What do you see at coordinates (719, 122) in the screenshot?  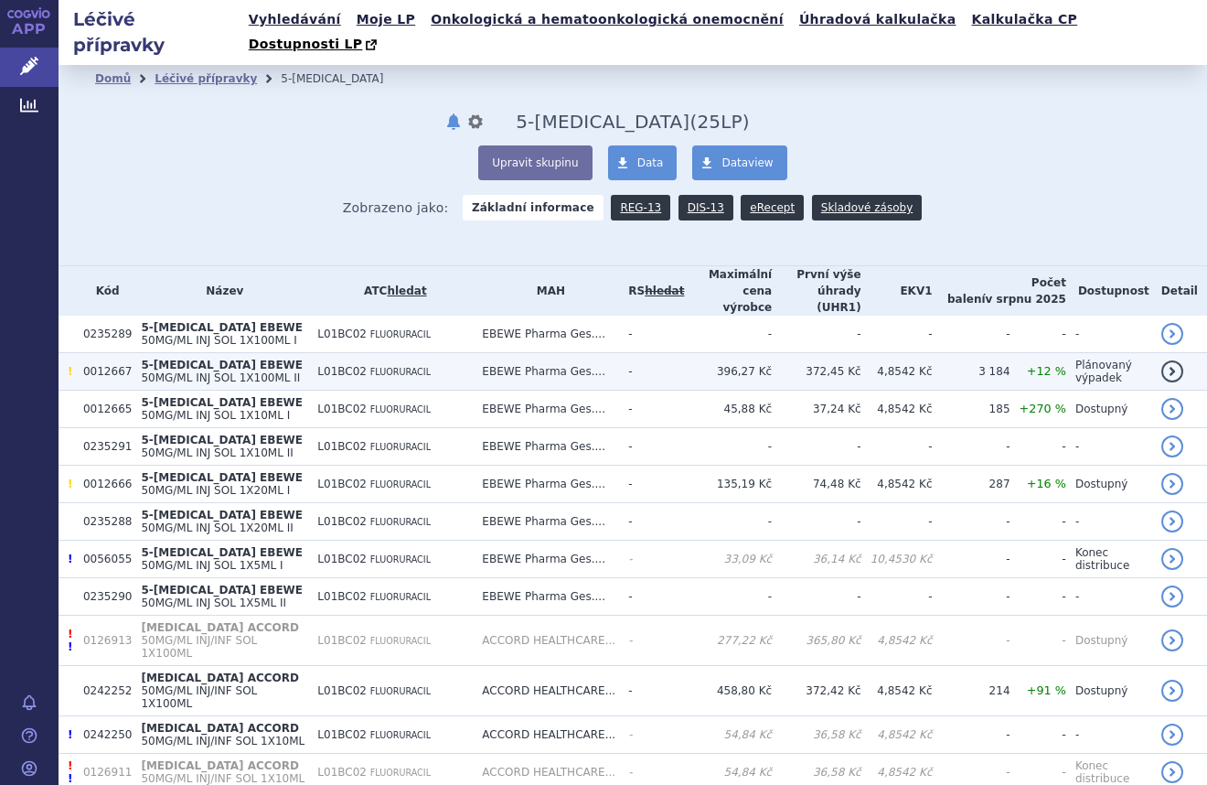 I see `span: ( LP)` at bounding box center [719, 122].